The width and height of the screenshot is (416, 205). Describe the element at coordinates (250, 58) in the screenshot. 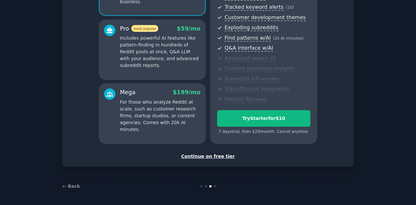

I see `span: Advanced search UI` at that location.